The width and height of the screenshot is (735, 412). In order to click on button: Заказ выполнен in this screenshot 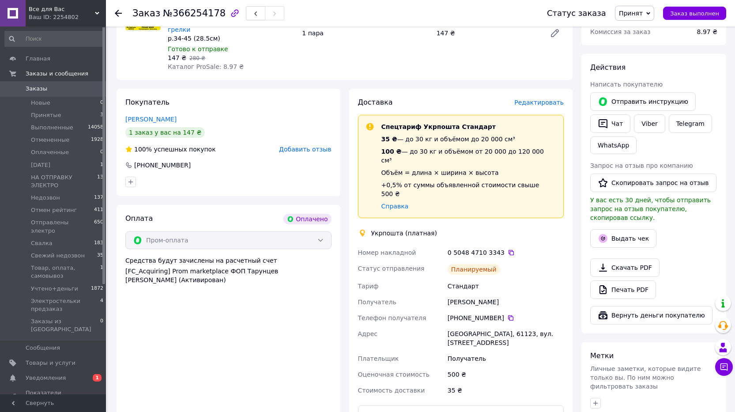, I will do `click(695, 13)`.